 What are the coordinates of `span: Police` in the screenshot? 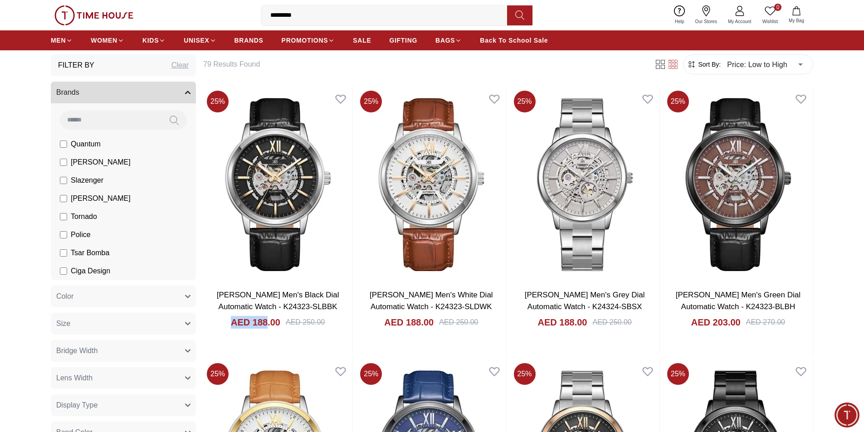 It's located at (81, 235).